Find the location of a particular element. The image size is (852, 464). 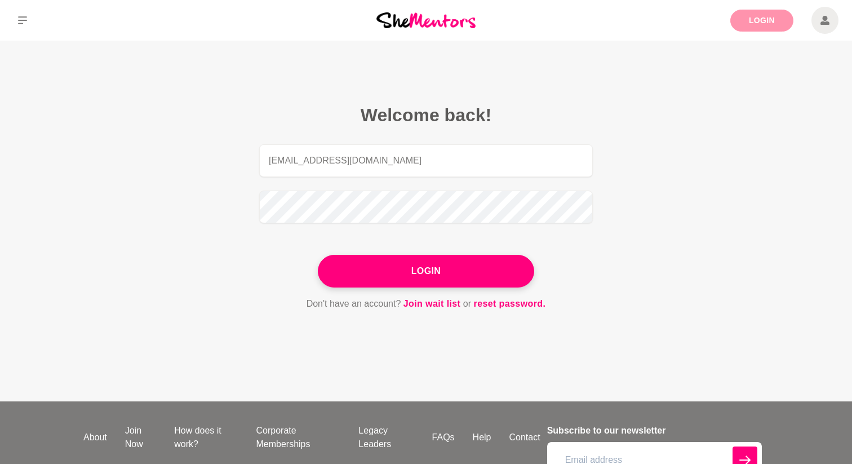

a: About is located at coordinates (95, 437).